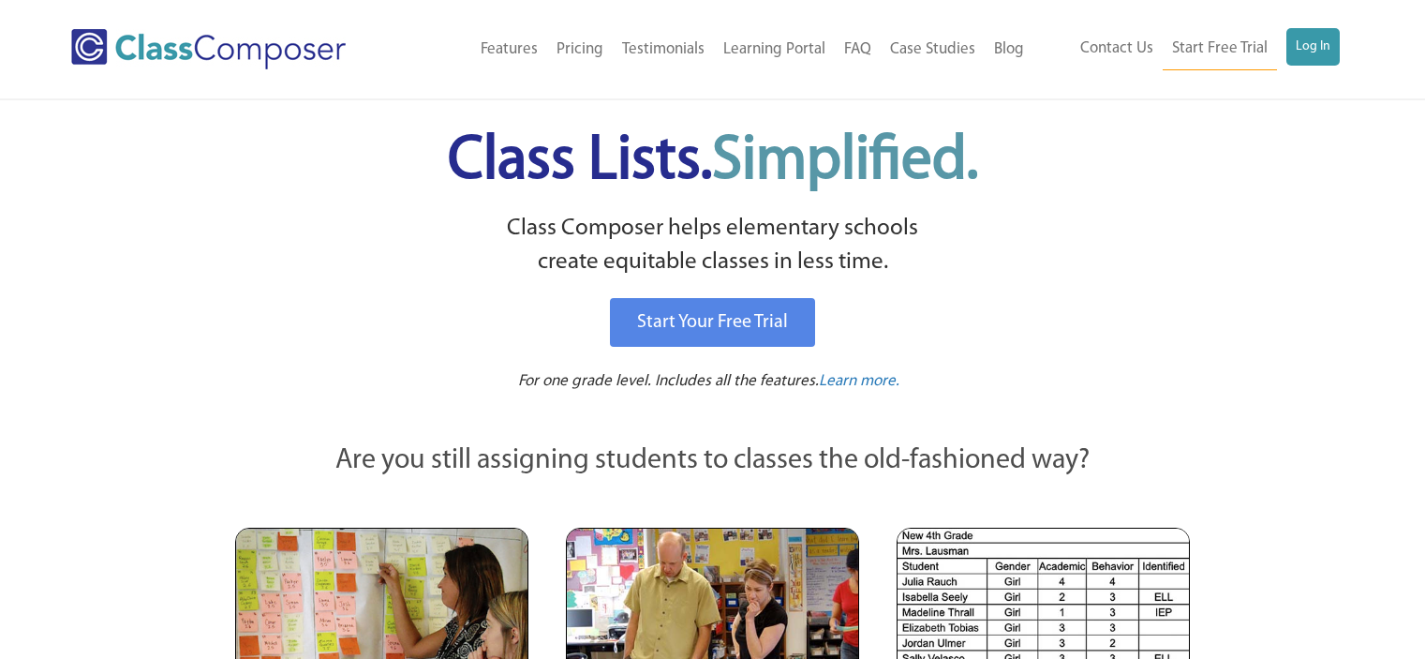 The width and height of the screenshot is (1425, 659). What do you see at coordinates (713, 245) in the screenshot?
I see `p: Class Composer helps elementary schools create equitable classes in less time.` at bounding box center [713, 245].